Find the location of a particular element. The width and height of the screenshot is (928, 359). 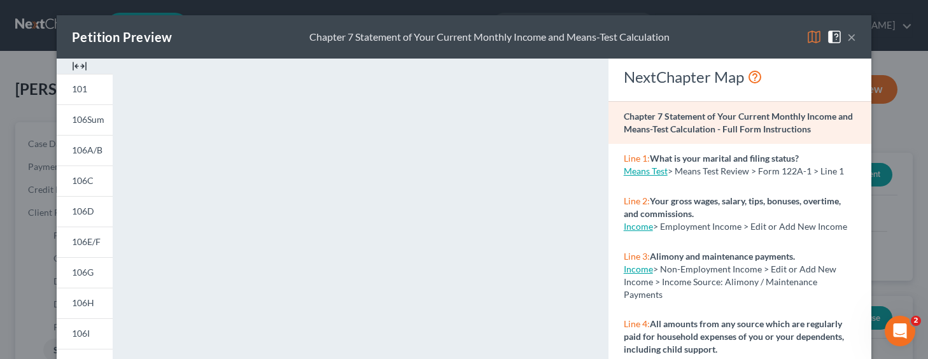

a: 106I is located at coordinates (85, 333).